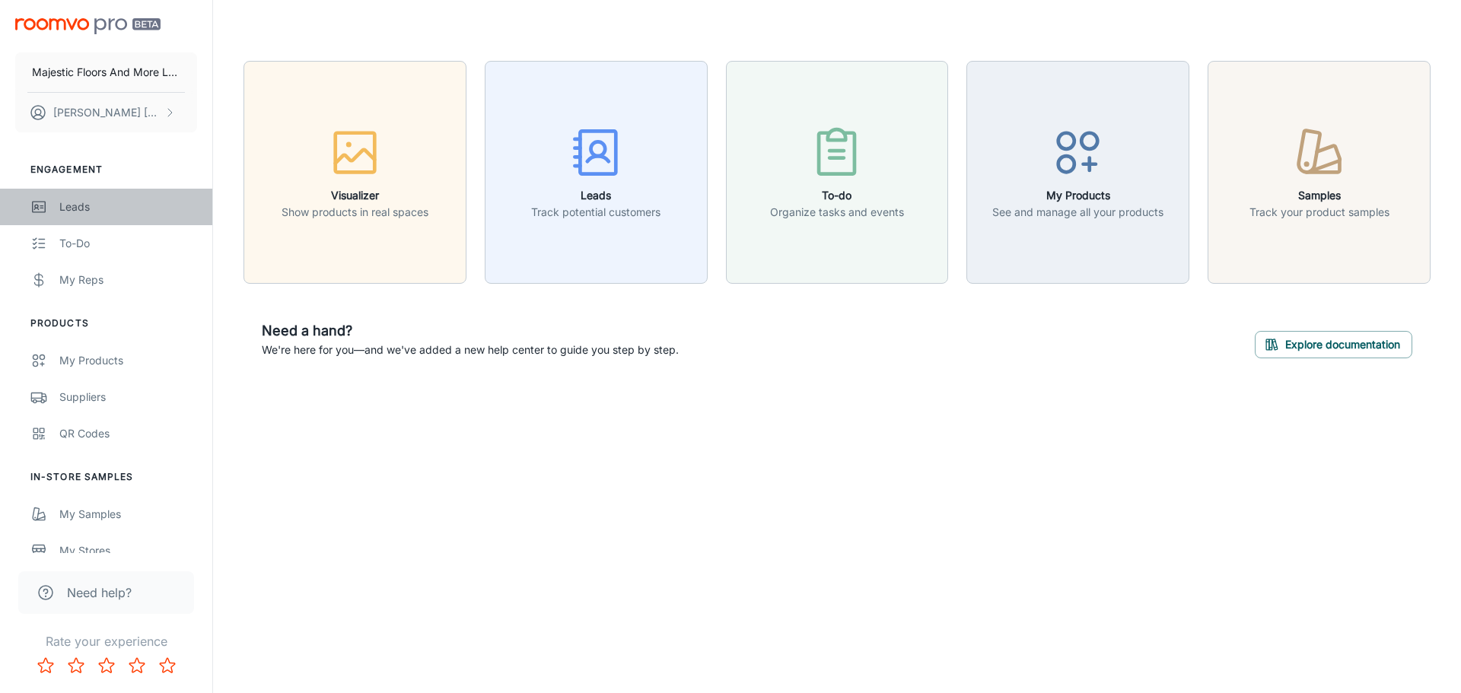  Describe the element at coordinates (1078, 171) in the screenshot. I see `a: My ProductsSee and manage all your products` at that location.